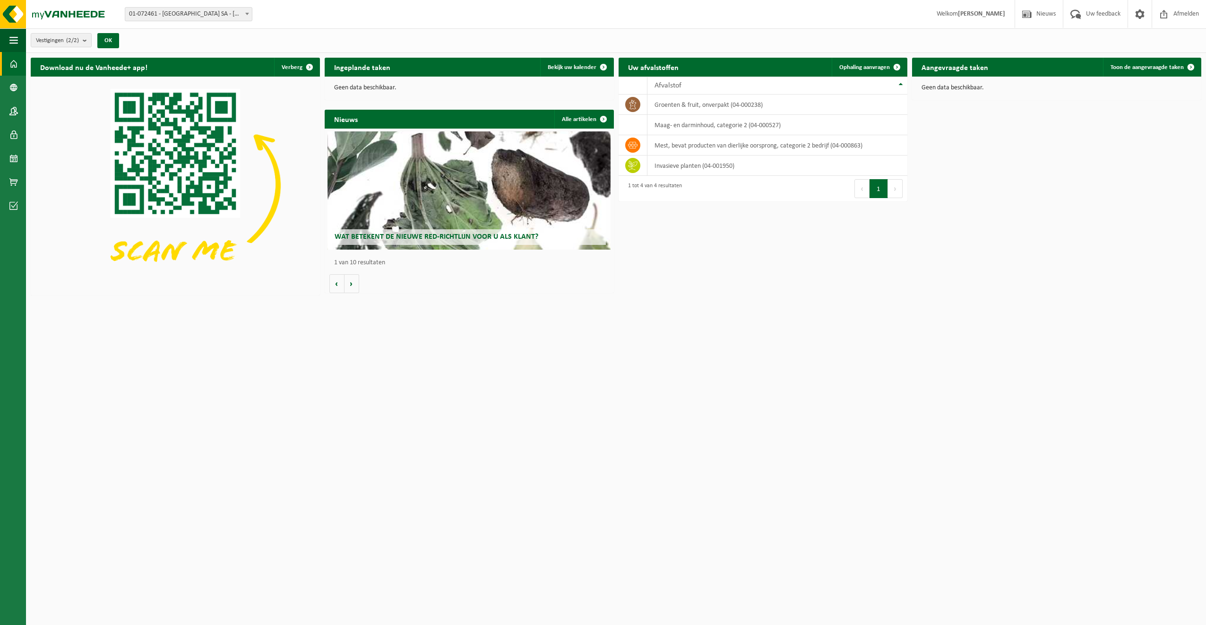 The width and height of the screenshot is (1206, 625). I want to click on a: Wat betekent de nieuwe RED-richtlijn voor u als klant?, so click(469, 190).